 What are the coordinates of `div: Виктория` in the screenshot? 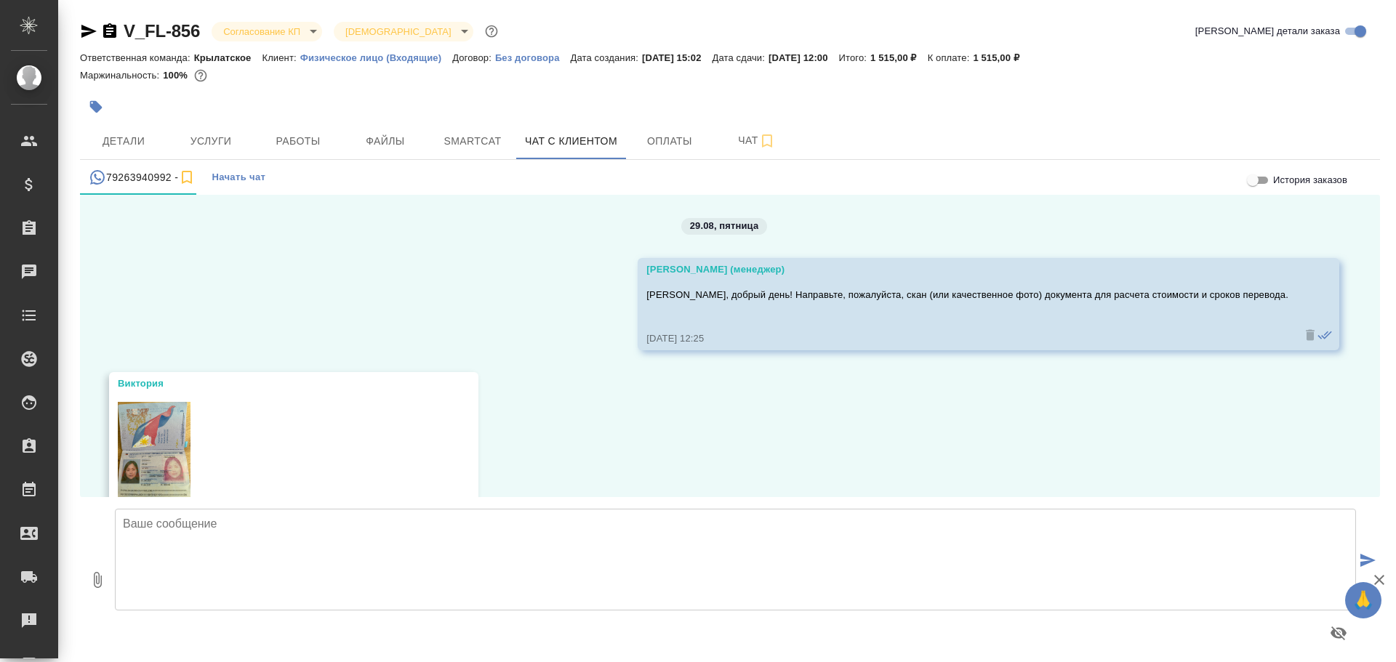 It's located at (273, 384).